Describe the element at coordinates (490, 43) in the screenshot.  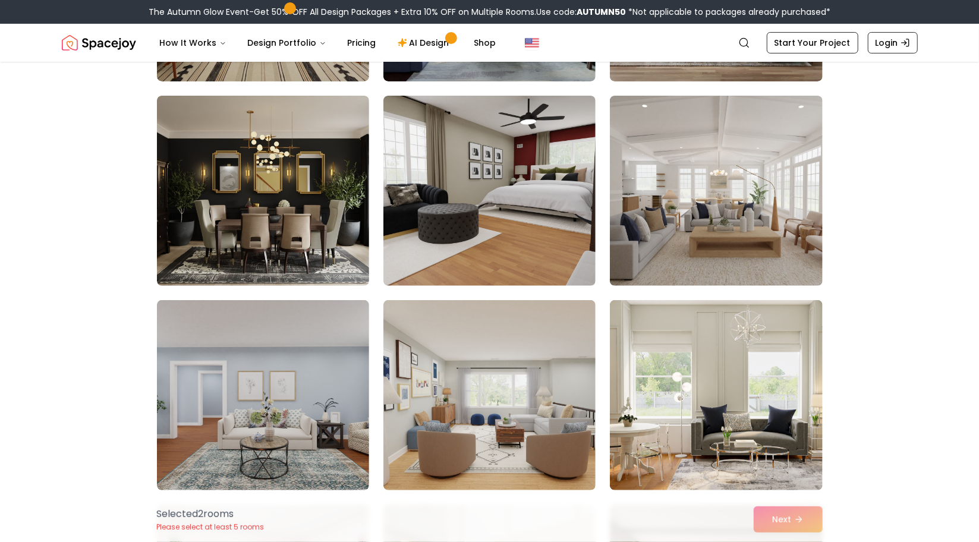
I see `nav: Global` at that location.